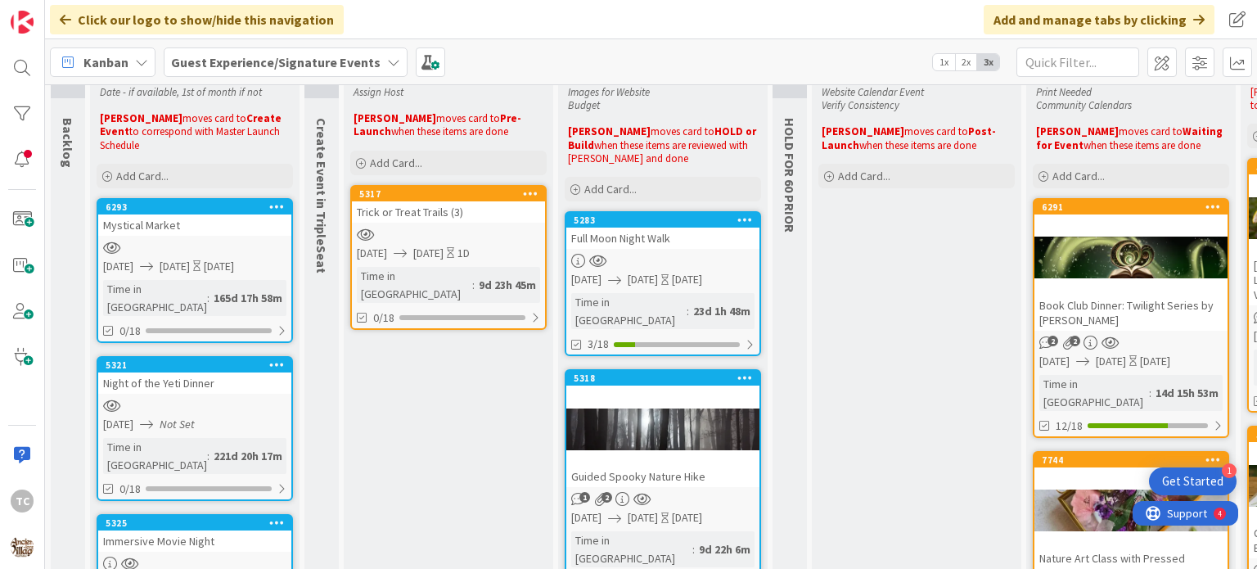 The height and width of the screenshot is (569, 1257). Describe the element at coordinates (130, 488) in the screenshot. I see `span: 0/18` at that location.